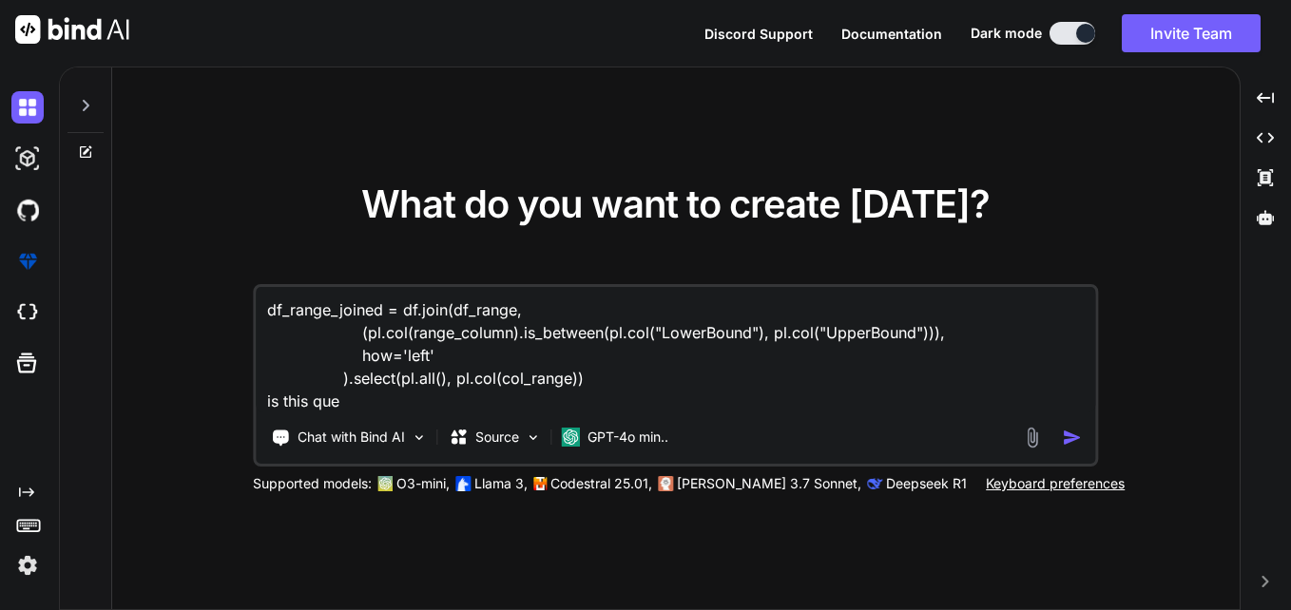 The image size is (1291, 610). I want to click on img: Mistral-AI, so click(540, 484).